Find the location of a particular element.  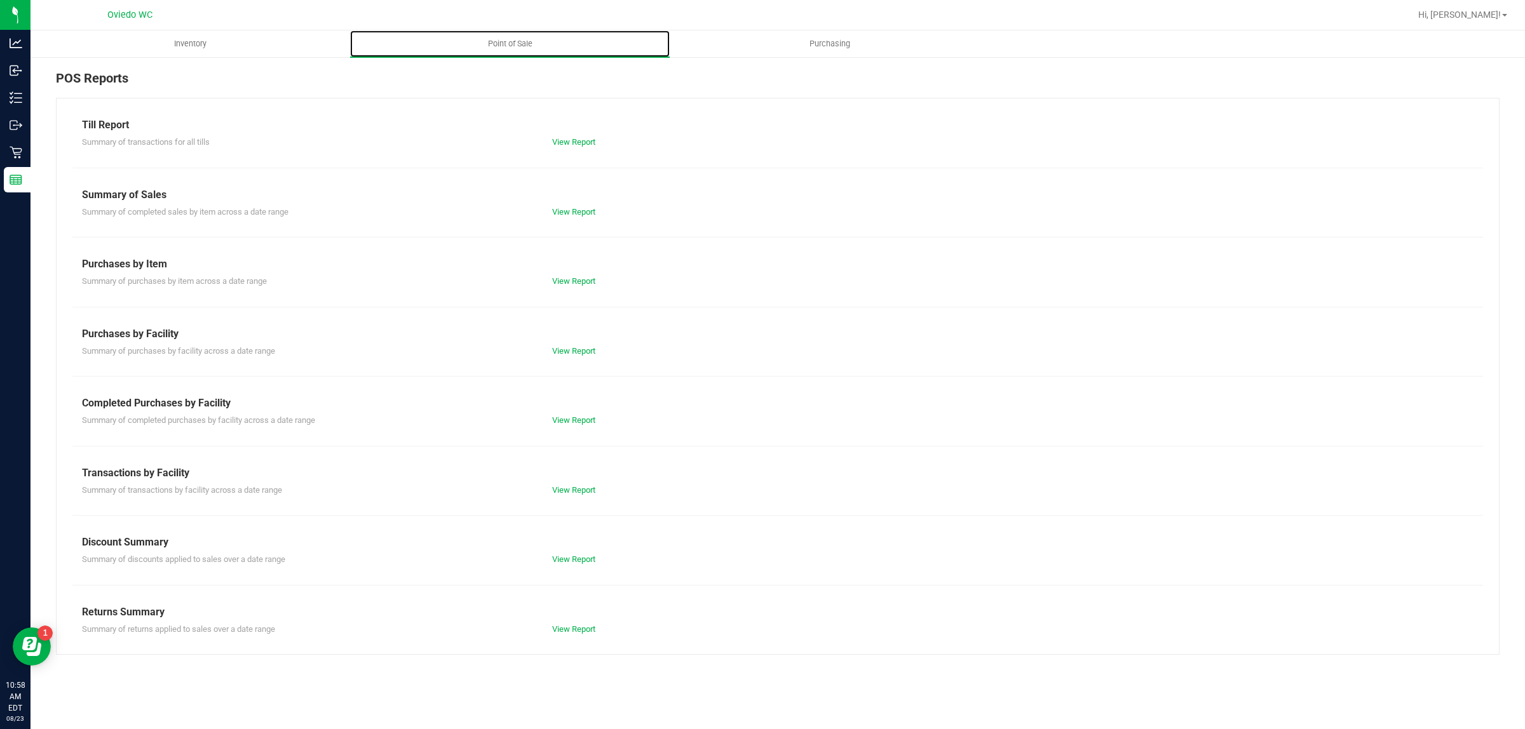

span: Summary of purchases by facility across a date range is located at coordinates (179, 351).